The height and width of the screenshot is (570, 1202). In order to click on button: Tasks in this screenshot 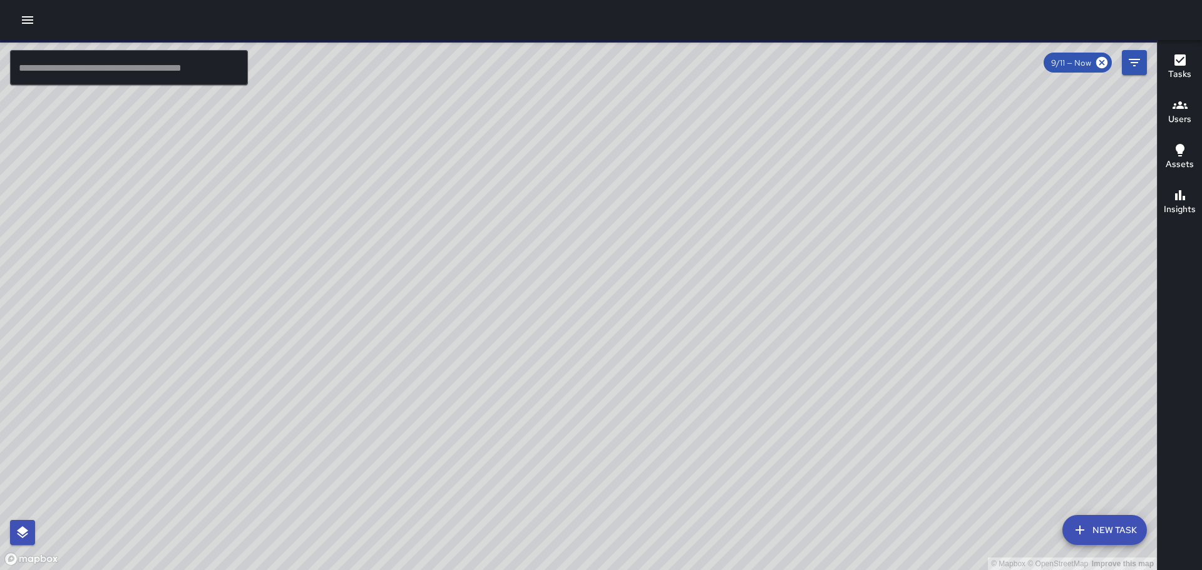, I will do `click(1180, 68)`.